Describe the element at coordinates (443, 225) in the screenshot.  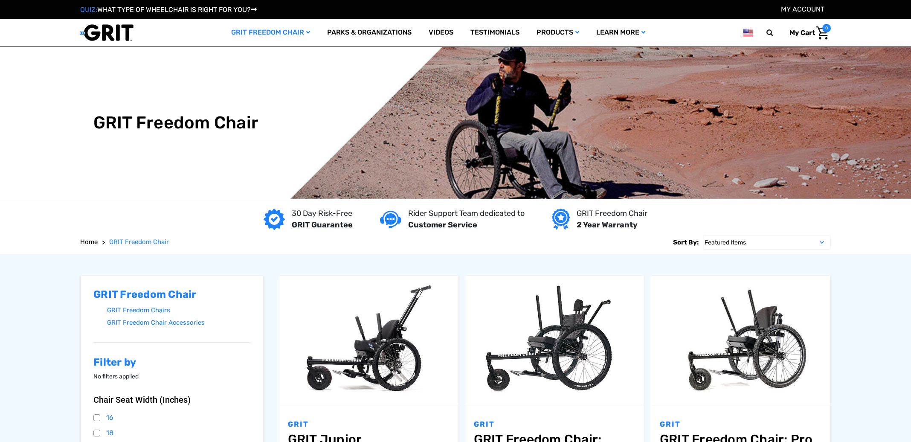
I see `strong: Customer Service` at that location.